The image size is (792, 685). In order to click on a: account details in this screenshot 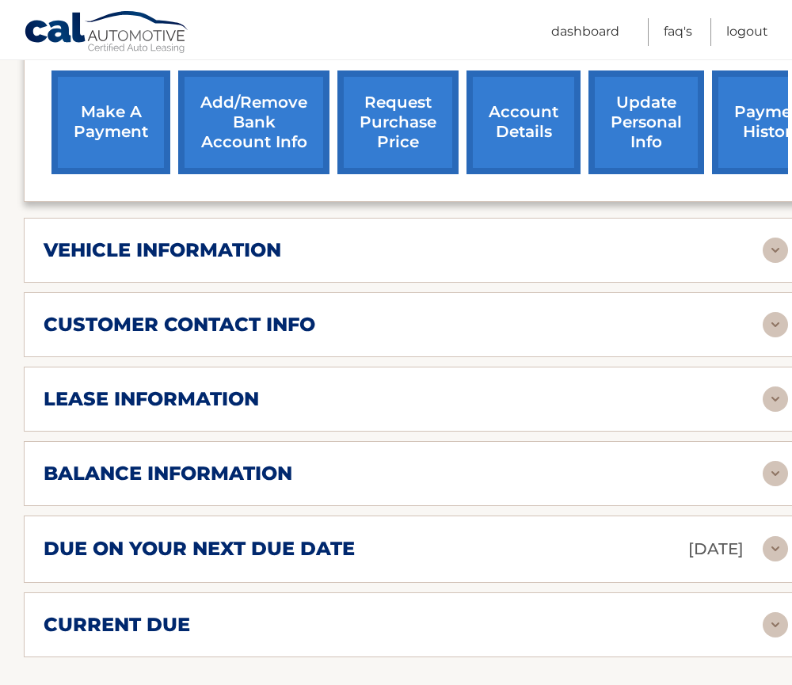, I will do `click(524, 122)`.